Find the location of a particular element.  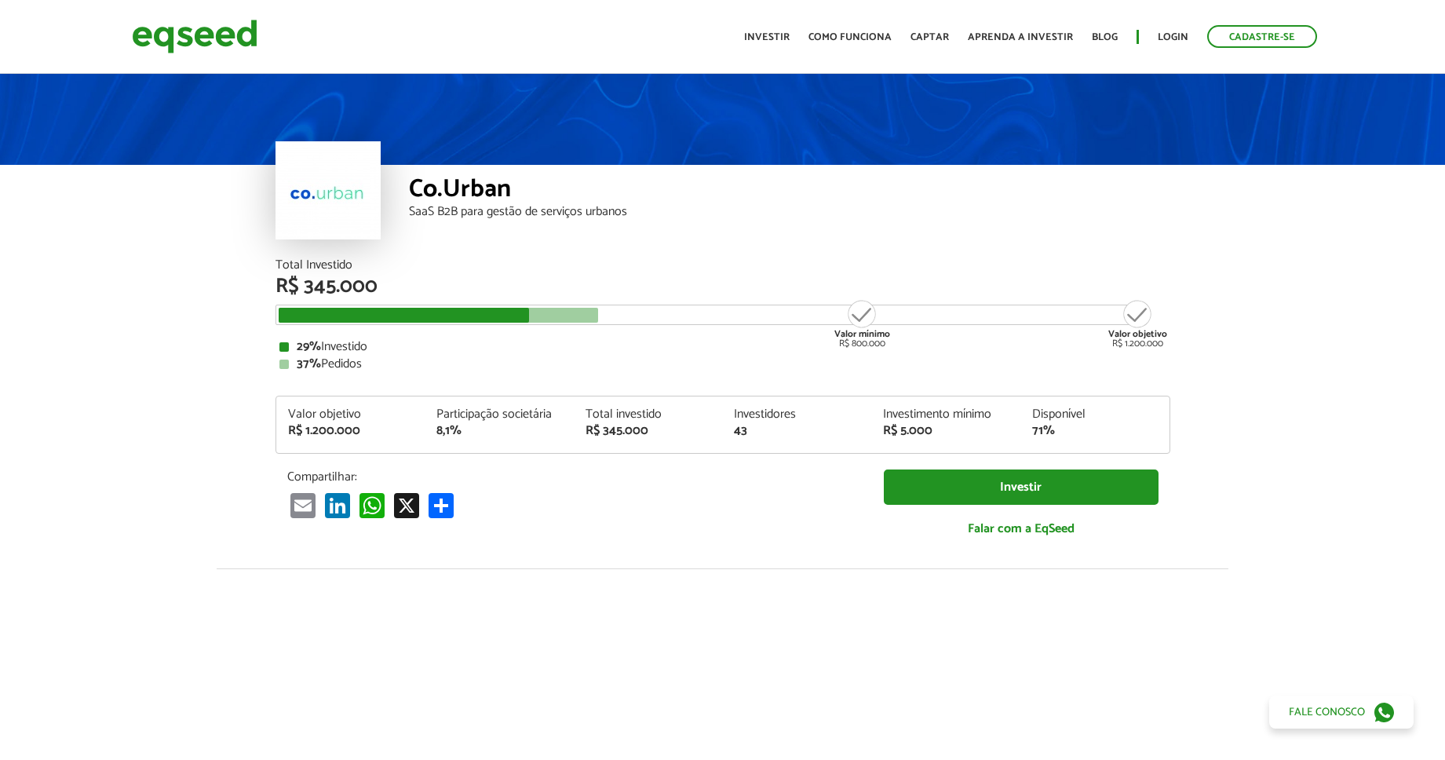

a: Falar com a EqSeed is located at coordinates (1021, 528).